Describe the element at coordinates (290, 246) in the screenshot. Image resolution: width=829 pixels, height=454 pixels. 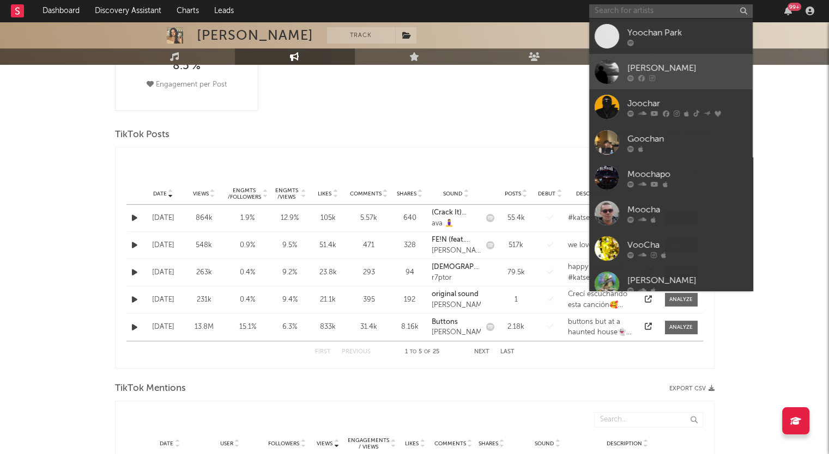
I see `div: 9.5 %` at that location.